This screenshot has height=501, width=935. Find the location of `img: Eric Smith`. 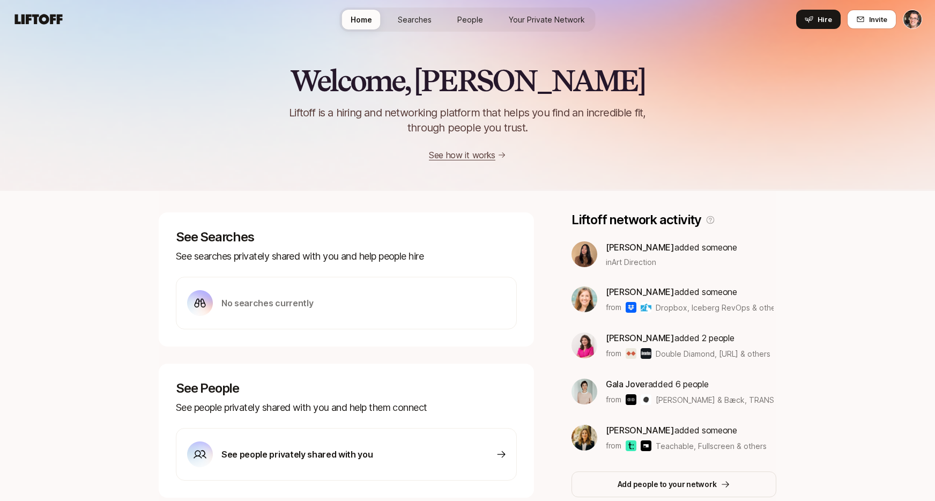

img: Eric Smith is located at coordinates (912, 19).